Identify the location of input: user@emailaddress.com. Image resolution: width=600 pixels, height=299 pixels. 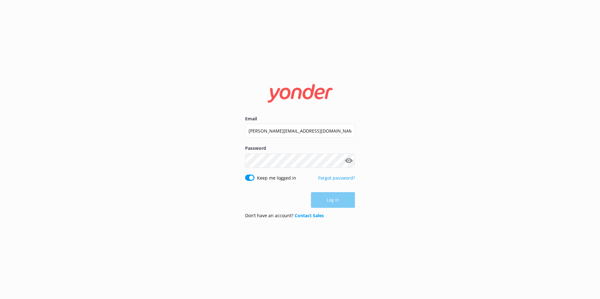
(300, 131).